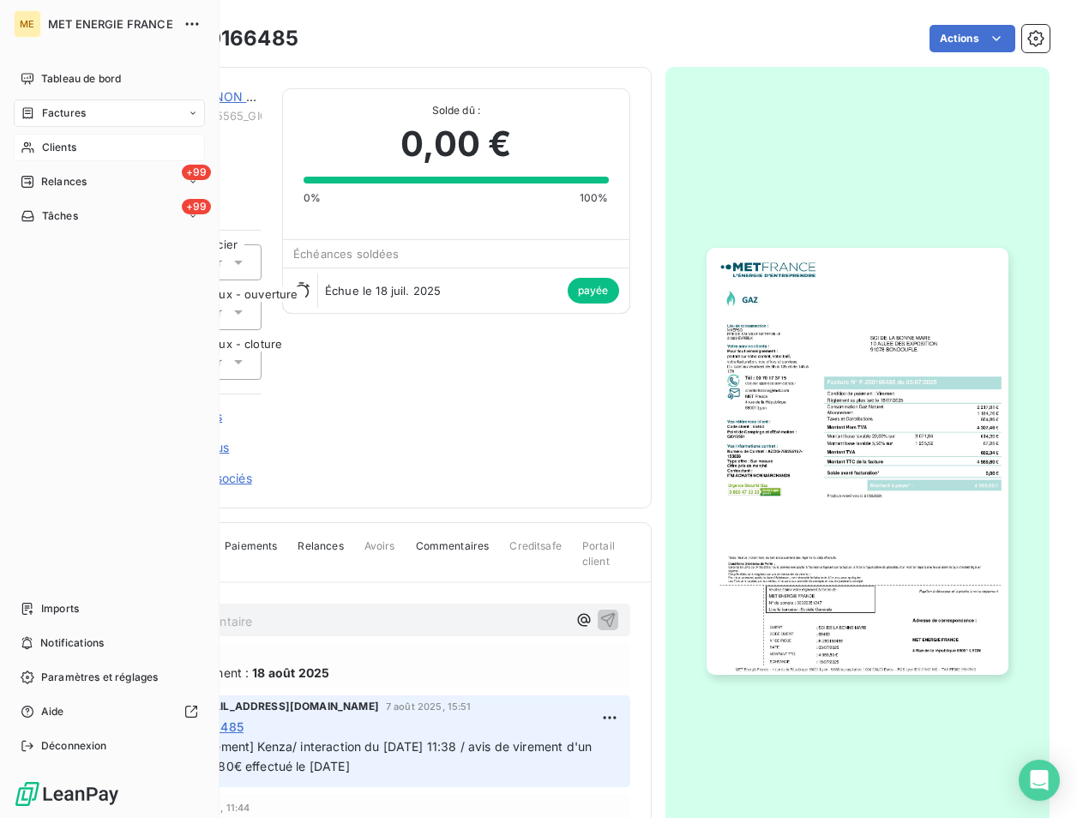 The width and height of the screenshot is (1077, 818). Describe the element at coordinates (231, 96) in the screenshot. I see `a: ITM ACHATS NON MARCHANDS` at that location.